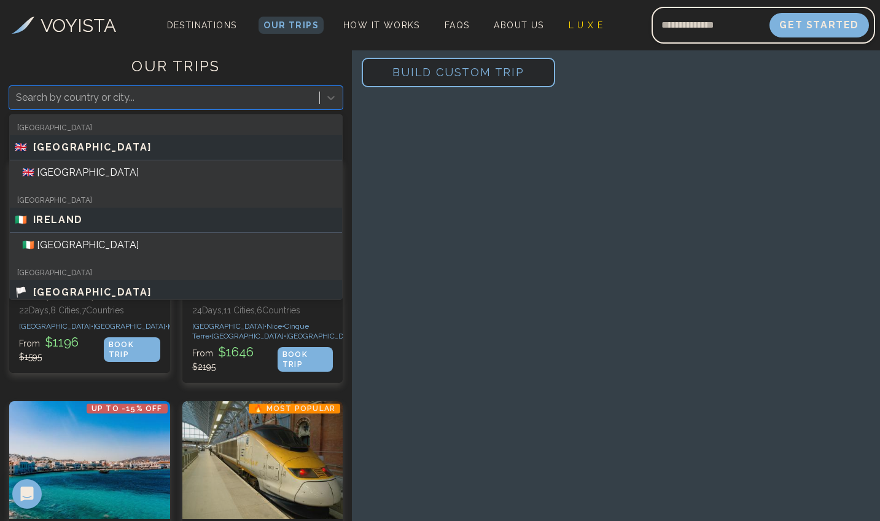  What do you see at coordinates (23, 25) in the screenshot?
I see `img: Voyista Logo` at bounding box center [23, 25].